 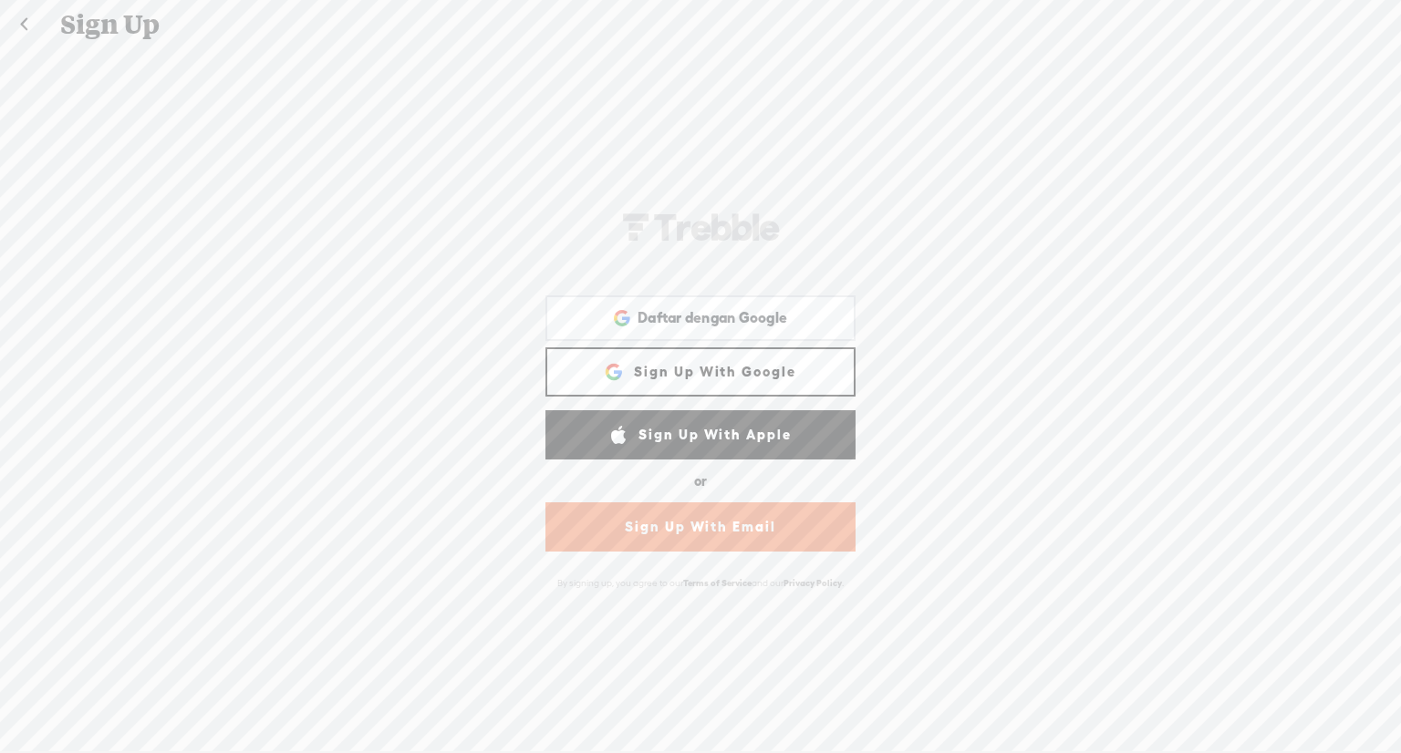 I want to click on a: Terms of Service, so click(x=717, y=583).